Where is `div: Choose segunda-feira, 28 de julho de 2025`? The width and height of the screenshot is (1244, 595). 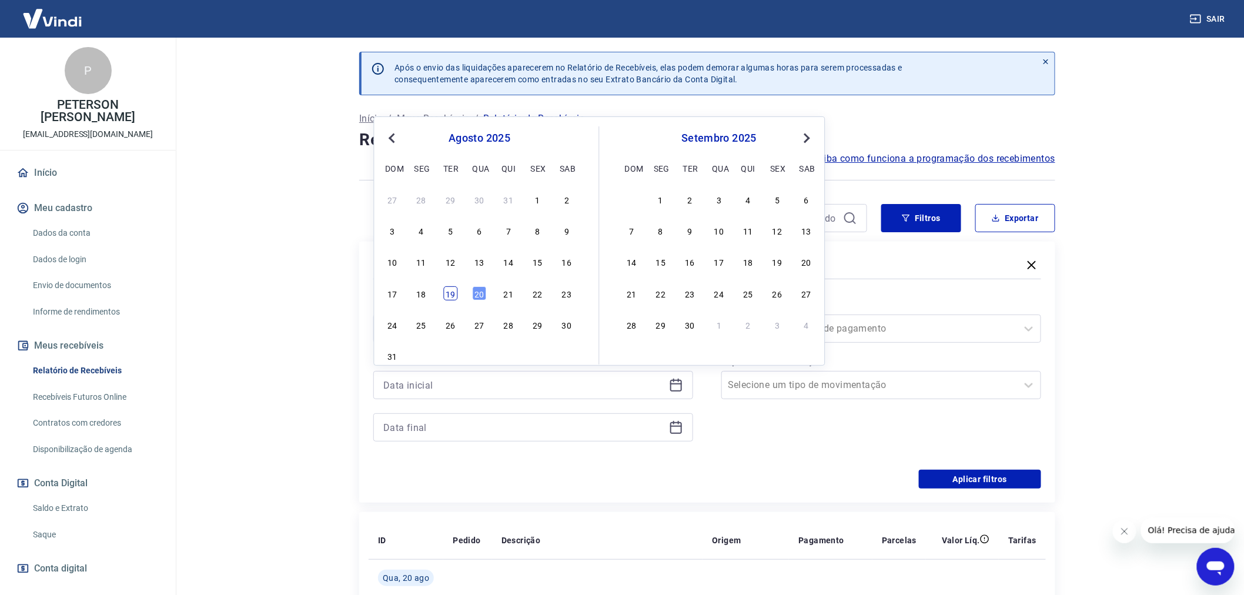
div: Choose segunda-feira, 28 de julho de 2025 is located at coordinates (422, 199).